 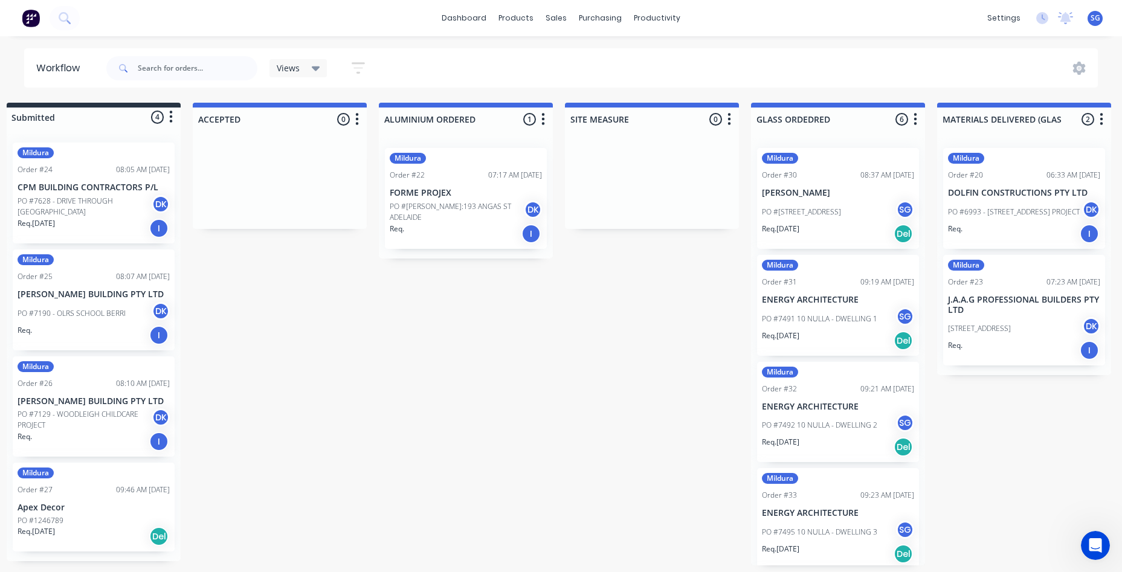 I want to click on div: Workflow, so click(x=61, y=68).